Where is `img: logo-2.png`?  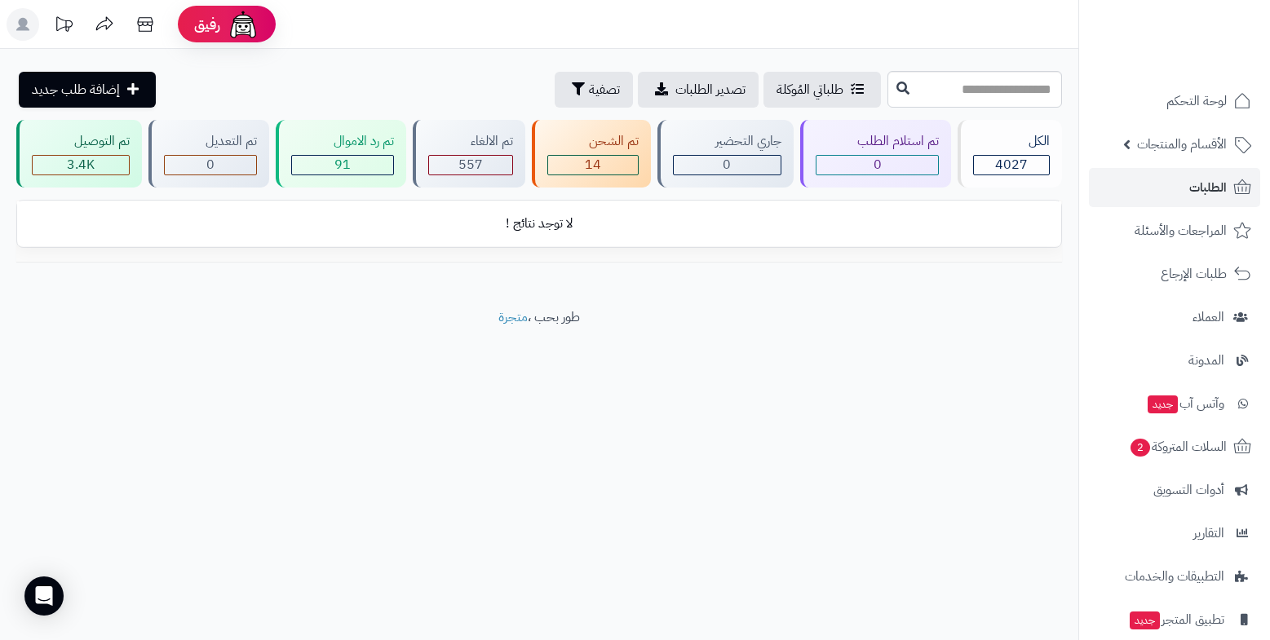
img: logo-2.png is located at coordinates (1206, 63).